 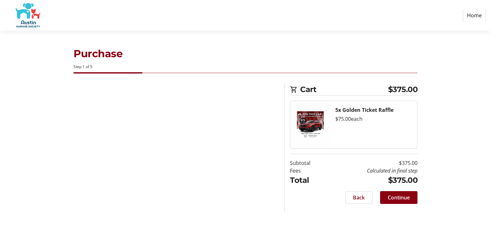 What do you see at coordinates (474, 15) in the screenshot?
I see `a: Home` at bounding box center [474, 15].